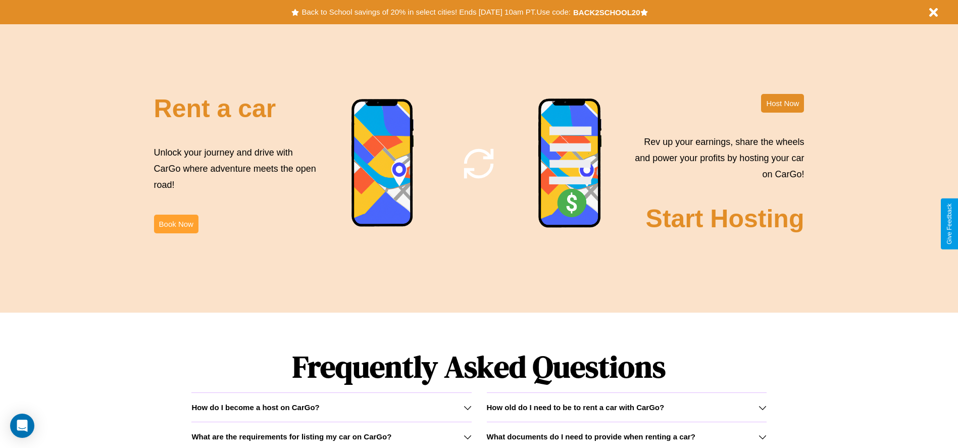 This screenshot has height=448, width=958. Describe the element at coordinates (949, 224) in the screenshot. I see `div: Give Feedback` at that location.